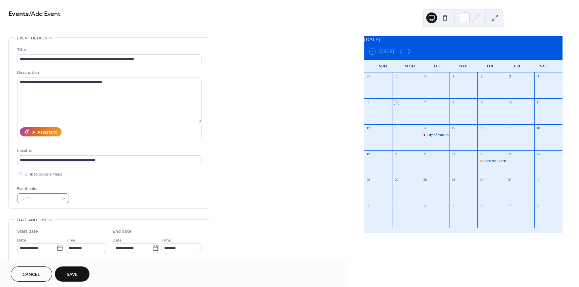 The image size is (579, 287). Describe the element at coordinates (44, 132) in the screenshot. I see `div: AI Assistant` at that location.